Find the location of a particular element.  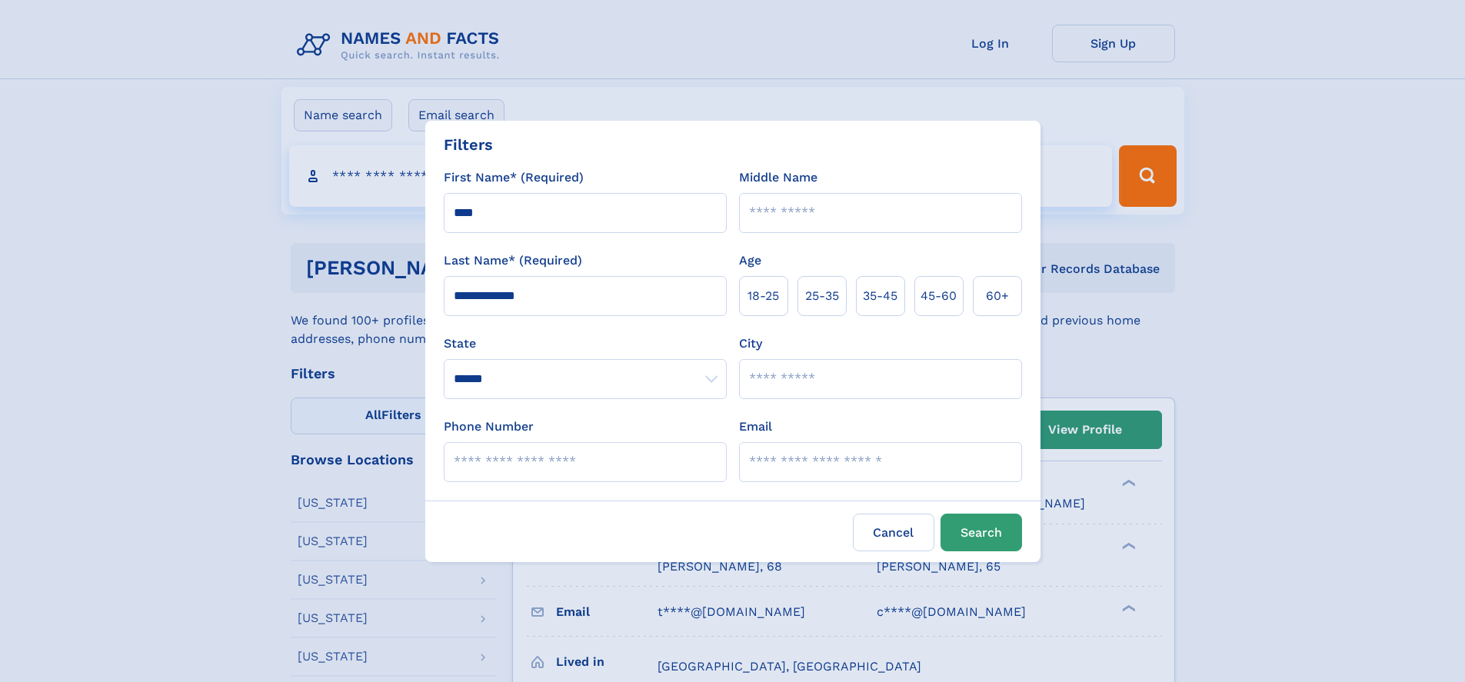

span: 45‑60 is located at coordinates (938, 296).